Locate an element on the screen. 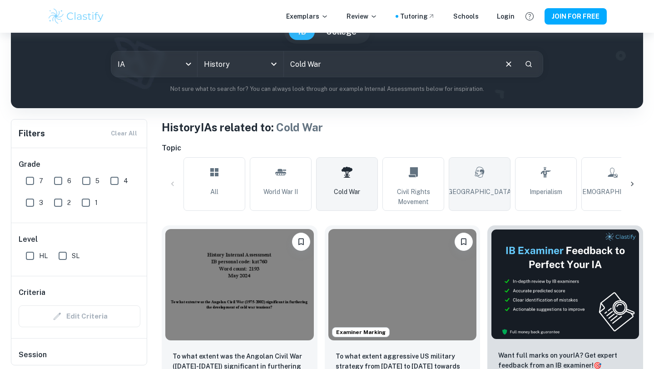 The height and width of the screenshot is (369, 654). span: All is located at coordinates (214, 192).